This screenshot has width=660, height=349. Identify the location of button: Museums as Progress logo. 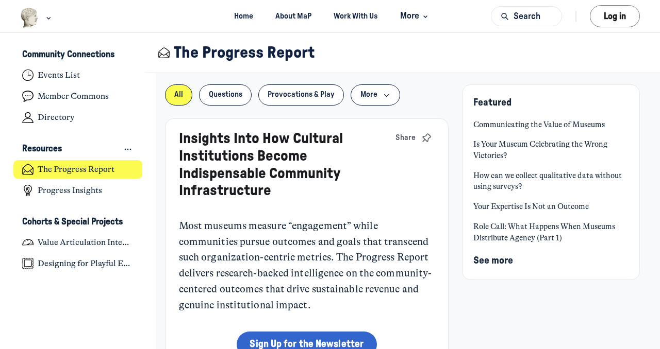
(37, 18).